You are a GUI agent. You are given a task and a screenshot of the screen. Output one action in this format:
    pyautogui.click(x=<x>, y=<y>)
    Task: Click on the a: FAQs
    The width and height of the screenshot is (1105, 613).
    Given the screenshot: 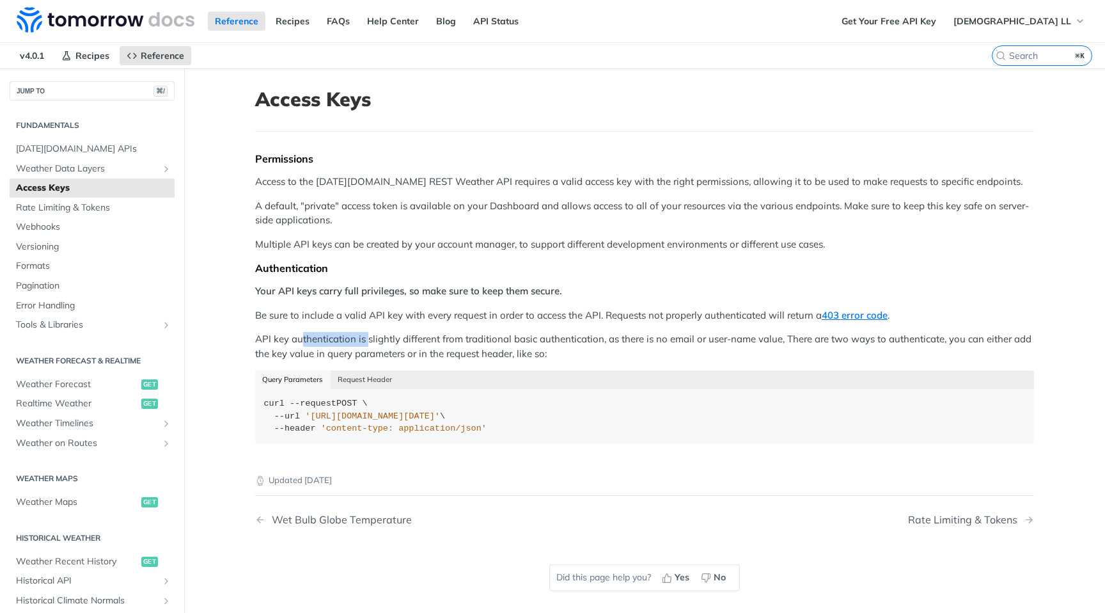 What is the action you would take?
    pyautogui.click(x=338, y=21)
    